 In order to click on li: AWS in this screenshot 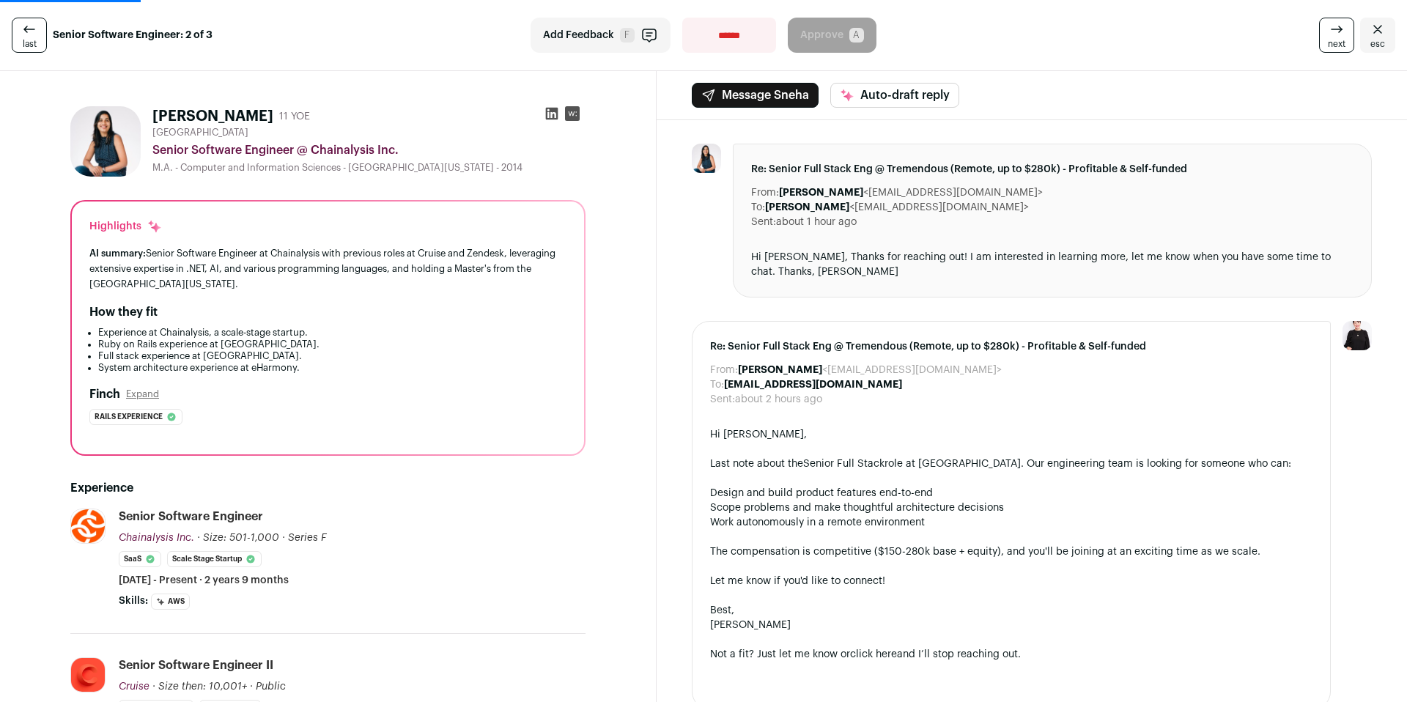, I will do `click(170, 602)`.